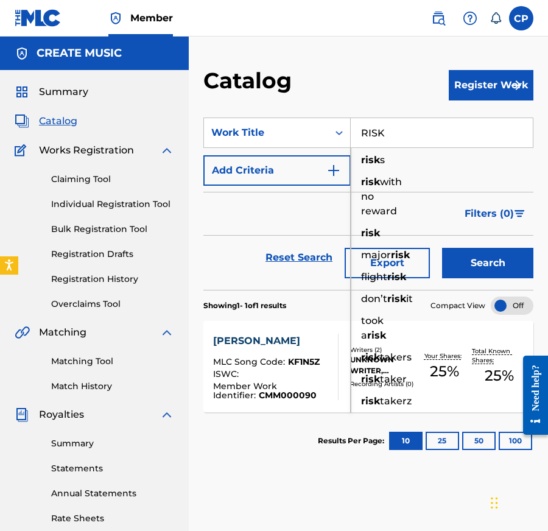 Image resolution: width=548 pixels, height=531 pixels. What do you see at coordinates (63, 92) in the screenshot?
I see `span: Summary` at bounding box center [63, 92].